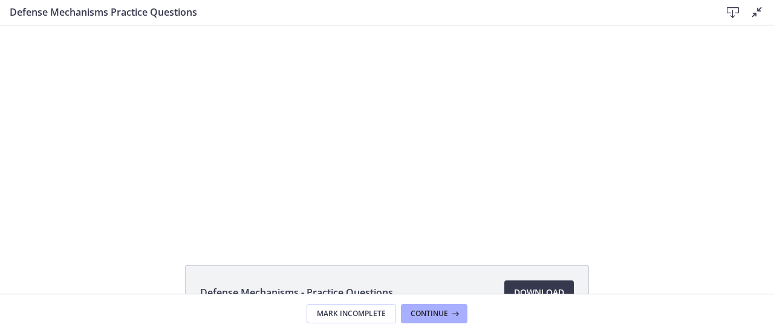 The height and width of the screenshot is (333, 774). I want to click on button: Continue, so click(434, 314).